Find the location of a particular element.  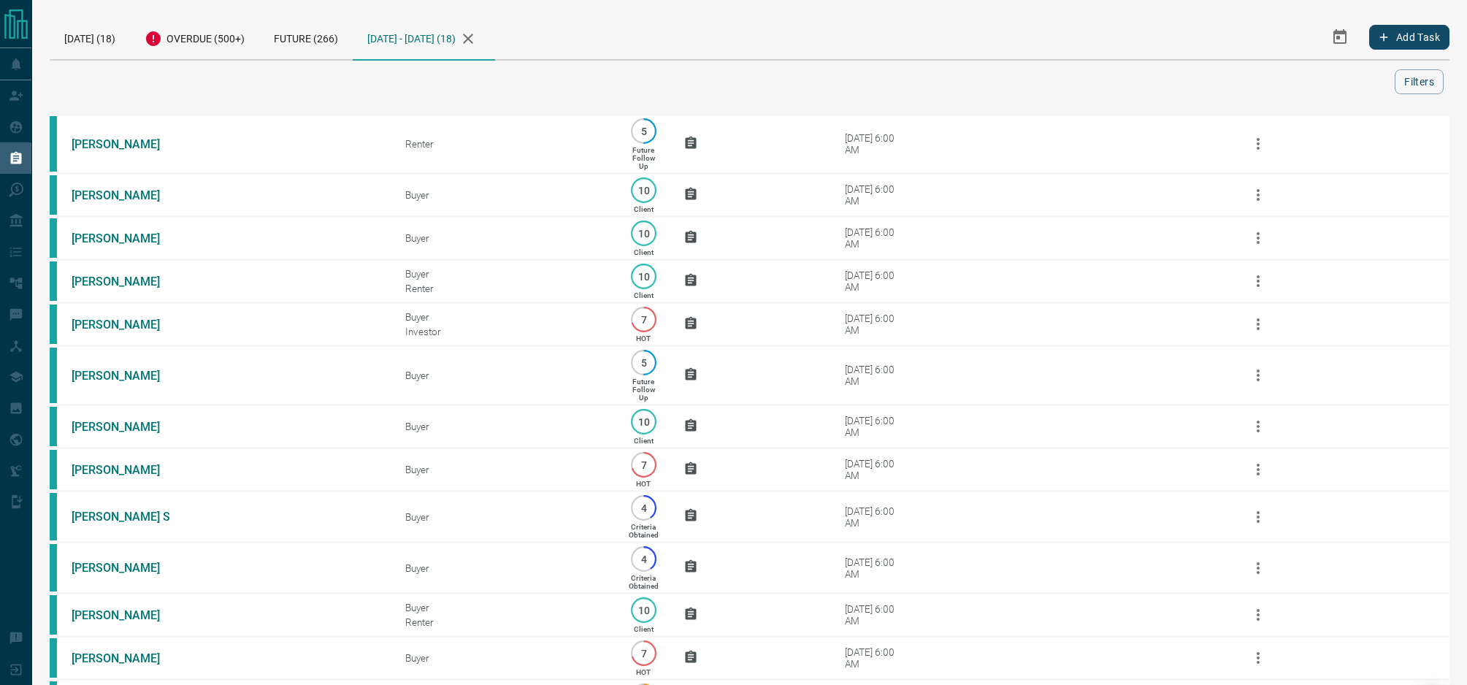

button: Filters is located at coordinates (1419, 82).